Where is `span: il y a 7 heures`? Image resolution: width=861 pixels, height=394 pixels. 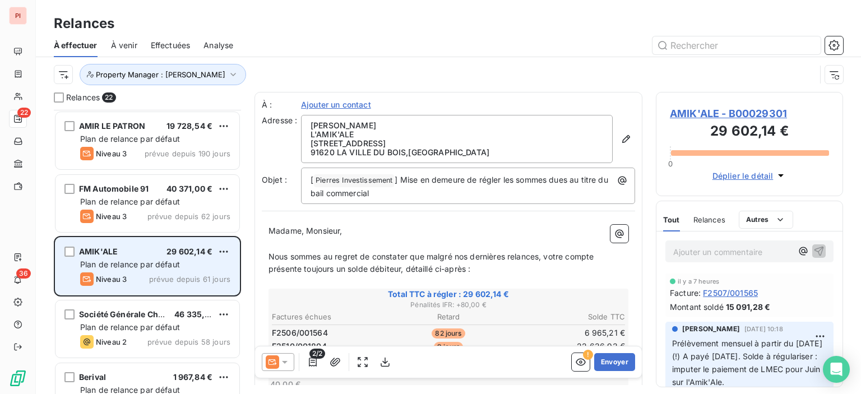
span: il y a 7 heures is located at coordinates (699, 281).